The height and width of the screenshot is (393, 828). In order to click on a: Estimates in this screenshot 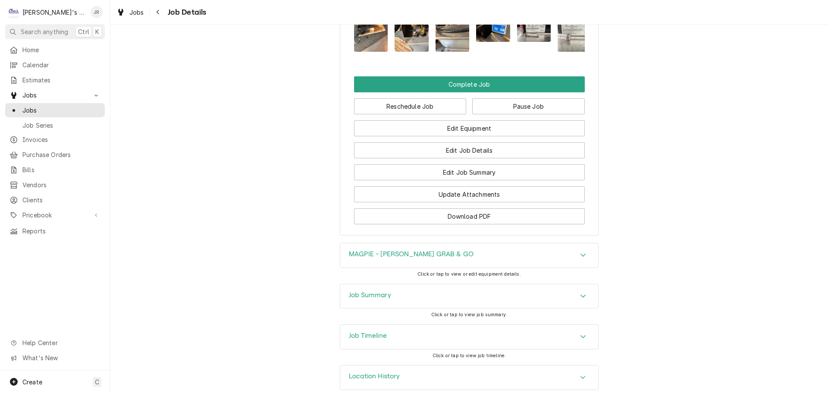, I will do `click(55, 80)`.